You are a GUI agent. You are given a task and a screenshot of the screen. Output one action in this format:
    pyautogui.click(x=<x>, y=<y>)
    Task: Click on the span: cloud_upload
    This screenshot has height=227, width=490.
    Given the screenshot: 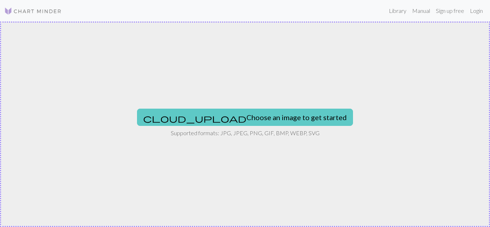 What is the action you would take?
    pyautogui.click(x=195, y=118)
    